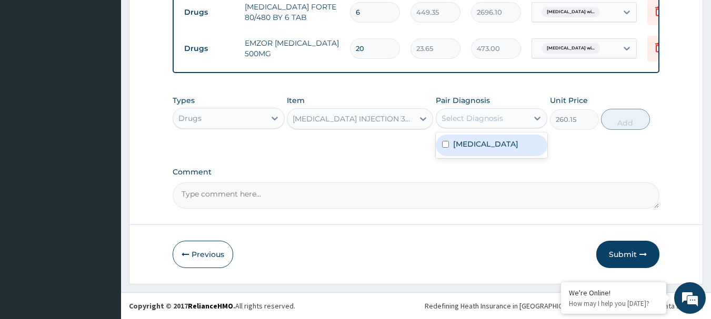 Image resolution: width=711 pixels, height=319 pixels. Describe the element at coordinates (569, 101) in the screenshot. I see `label: Unit Price` at that location.